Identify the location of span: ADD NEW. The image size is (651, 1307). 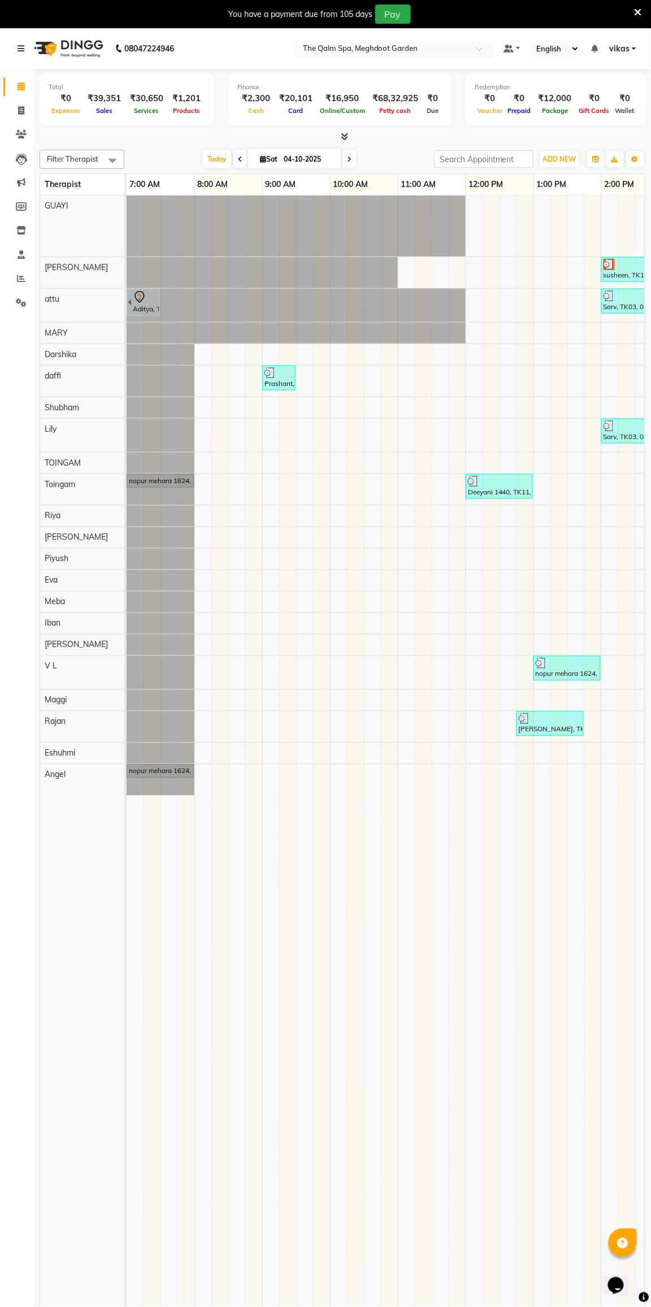
(560, 159).